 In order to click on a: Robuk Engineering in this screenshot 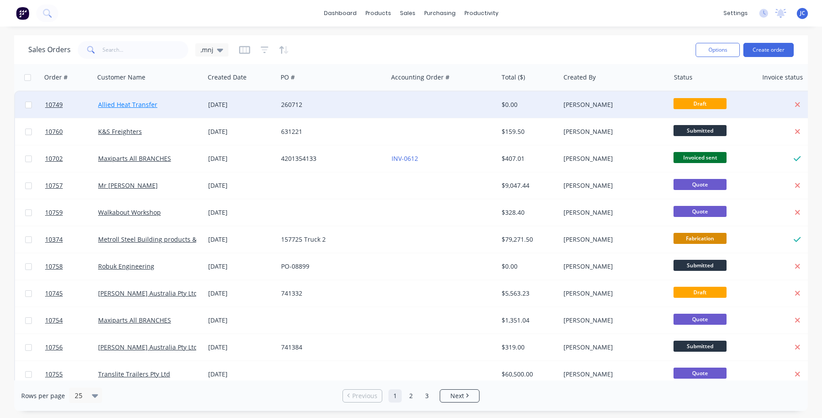, I will do `click(126, 266)`.